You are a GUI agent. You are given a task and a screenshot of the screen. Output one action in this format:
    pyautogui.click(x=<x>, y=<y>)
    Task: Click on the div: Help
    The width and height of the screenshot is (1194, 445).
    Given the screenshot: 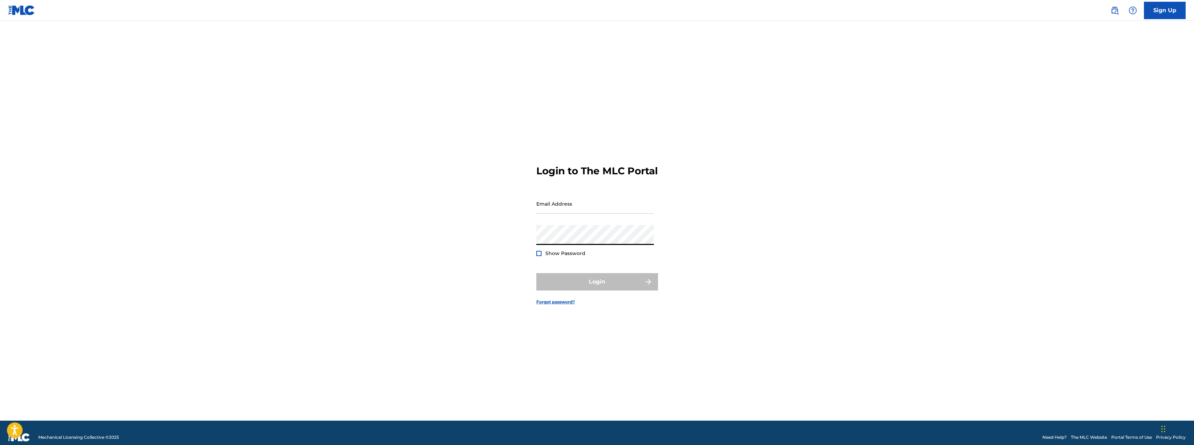 What is the action you would take?
    pyautogui.click(x=1133, y=10)
    